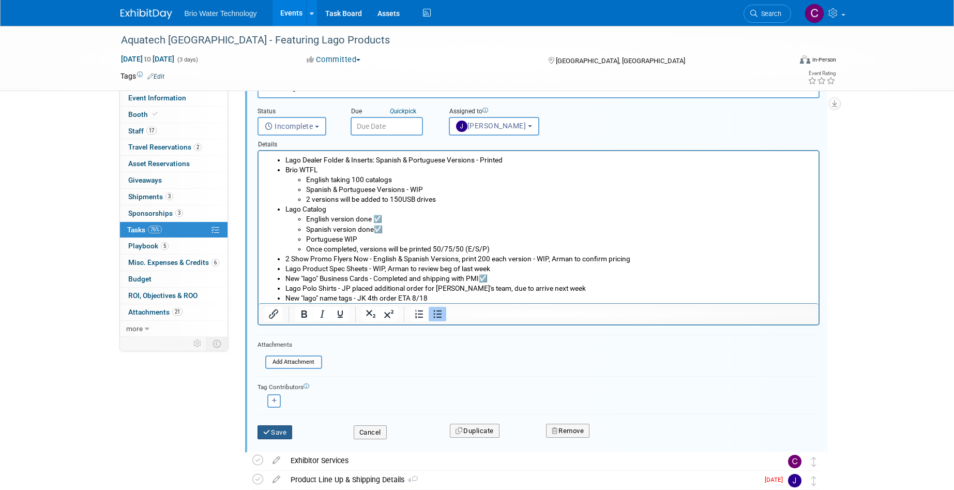  Describe the element at coordinates (420, 314) in the screenshot. I see `button: Numbered list` at that location.